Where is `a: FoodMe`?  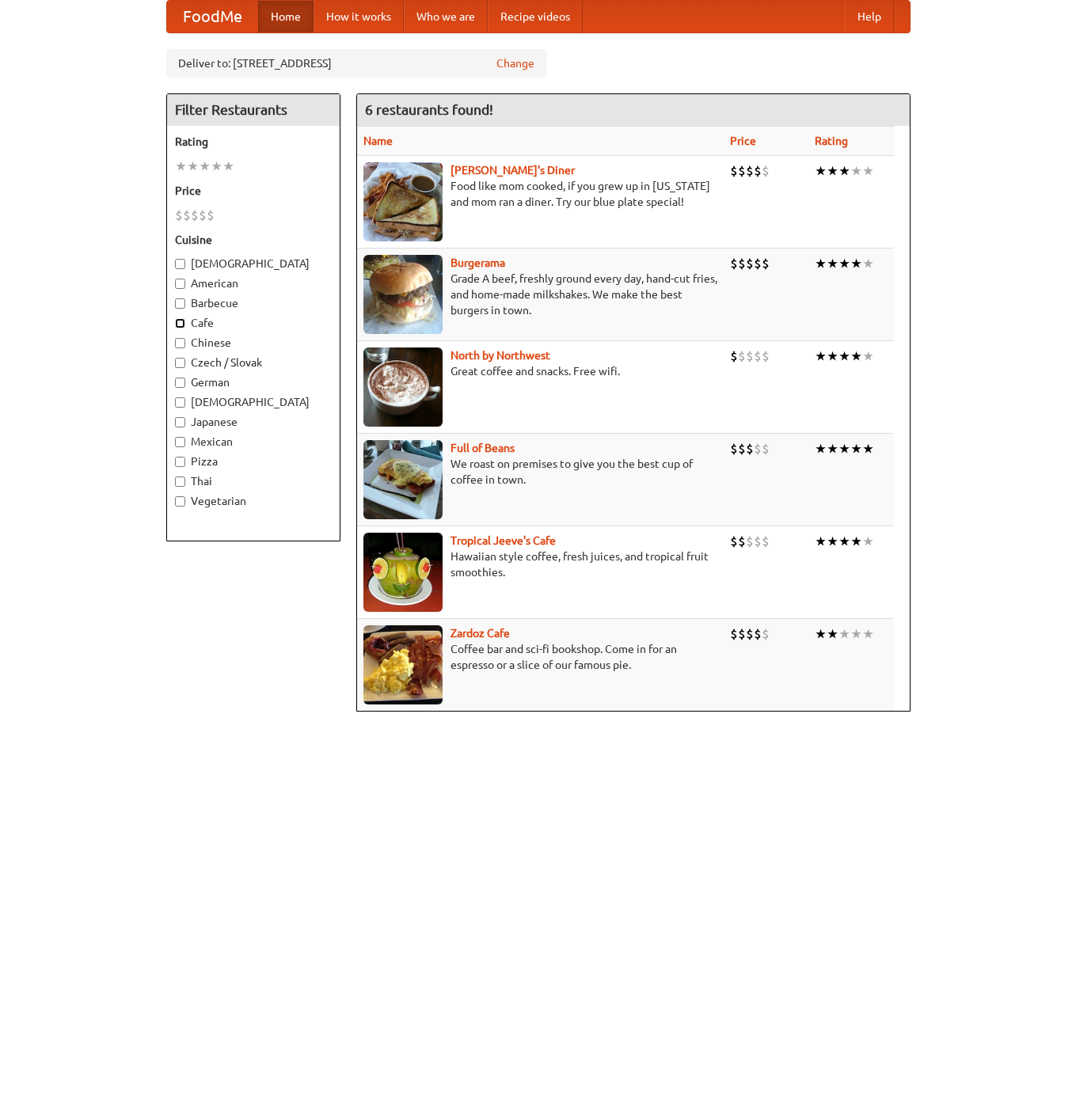
a: FoodMe is located at coordinates (212, 17).